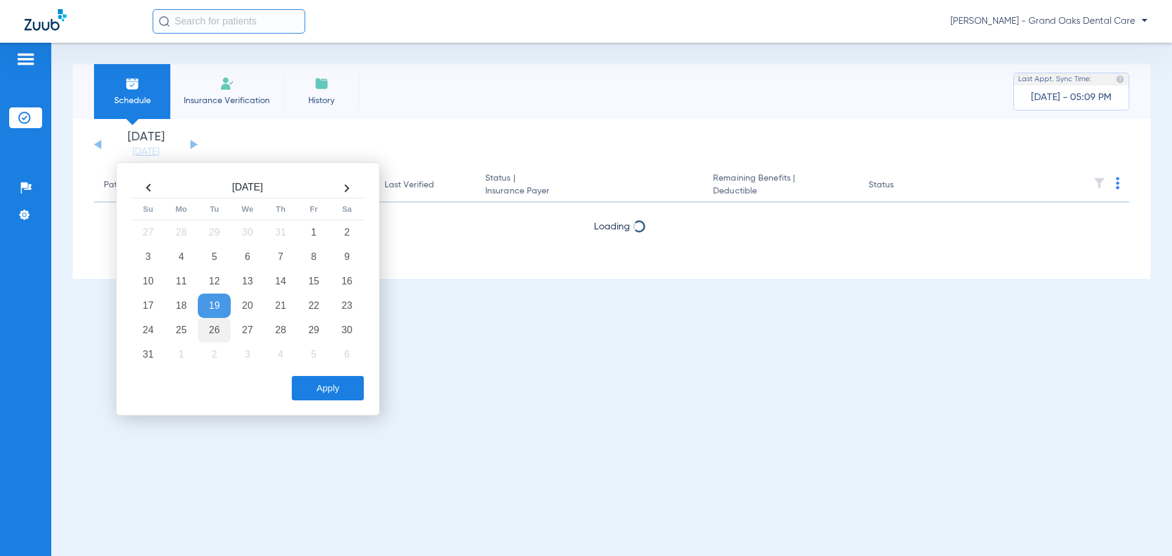 The width and height of the screenshot is (1172, 556). What do you see at coordinates (1055, 79) in the screenshot?
I see `span: Last Appt. Sync Time:` at bounding box center [1055, 79].